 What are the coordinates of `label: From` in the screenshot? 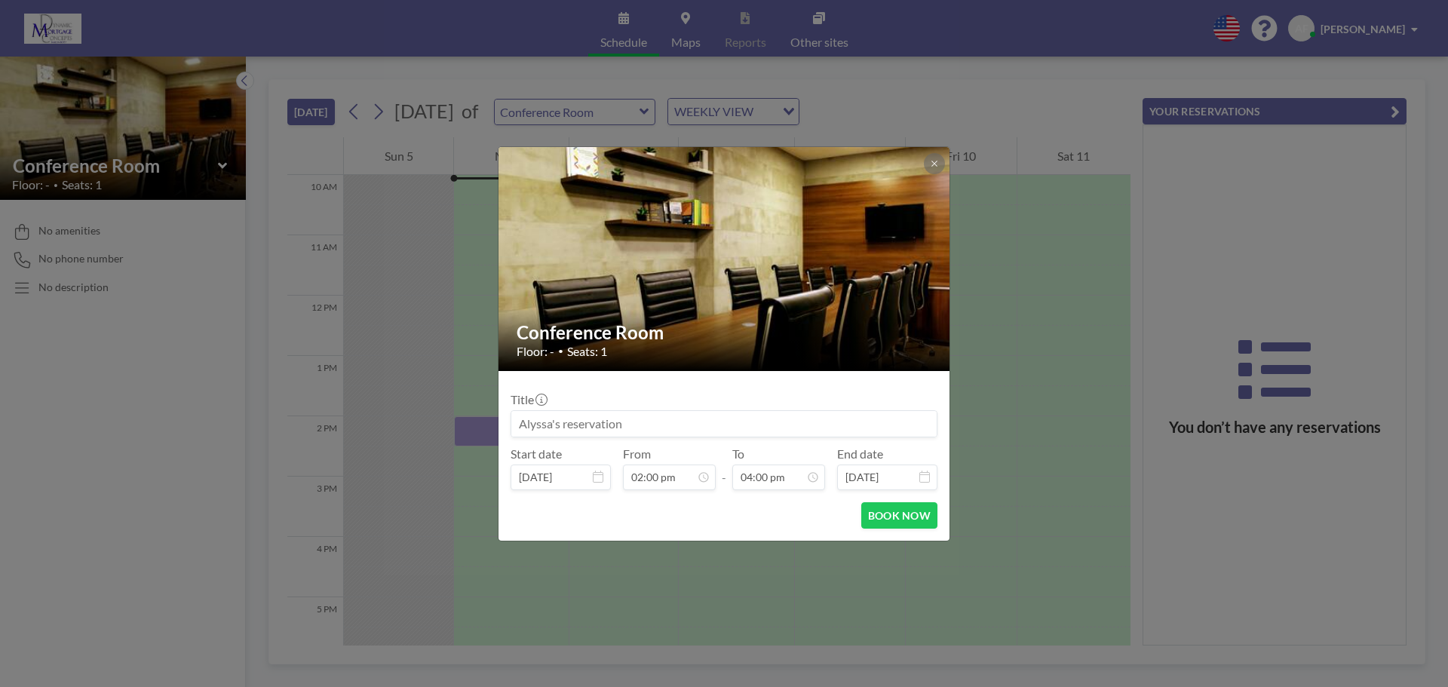 It's located at (637, 454).